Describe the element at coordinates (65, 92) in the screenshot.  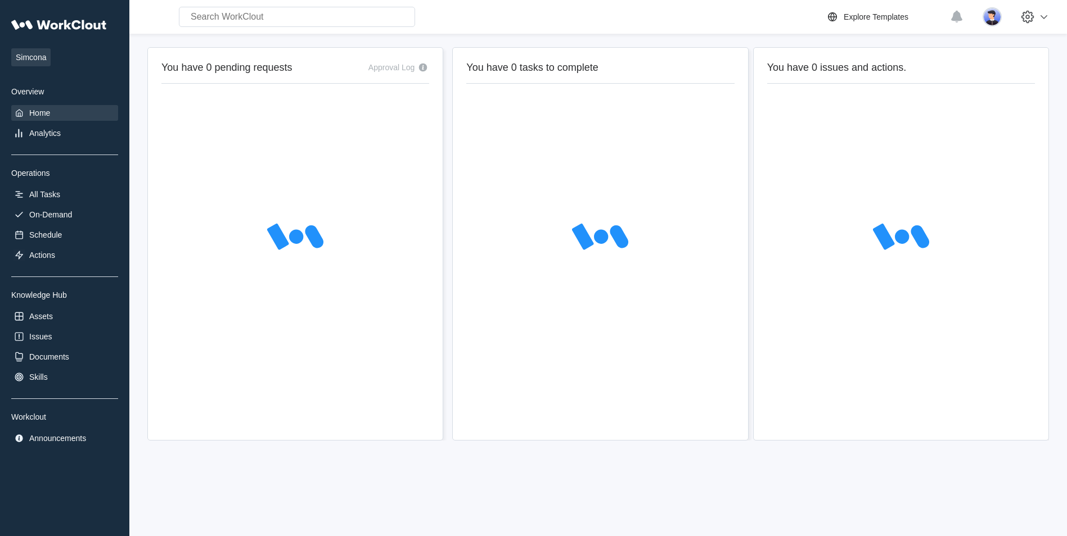
I see `div: Overview` at that location.